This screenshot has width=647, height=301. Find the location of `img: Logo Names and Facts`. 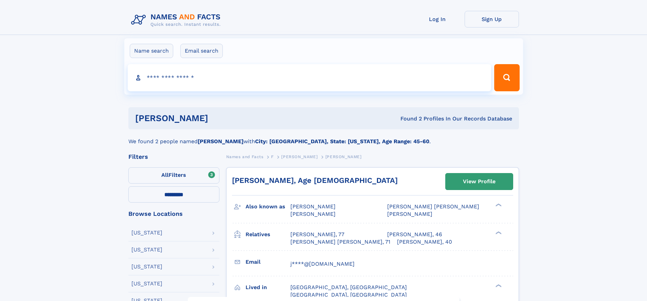

img: Logo Names and Facts is located at coordinates (177, 20).